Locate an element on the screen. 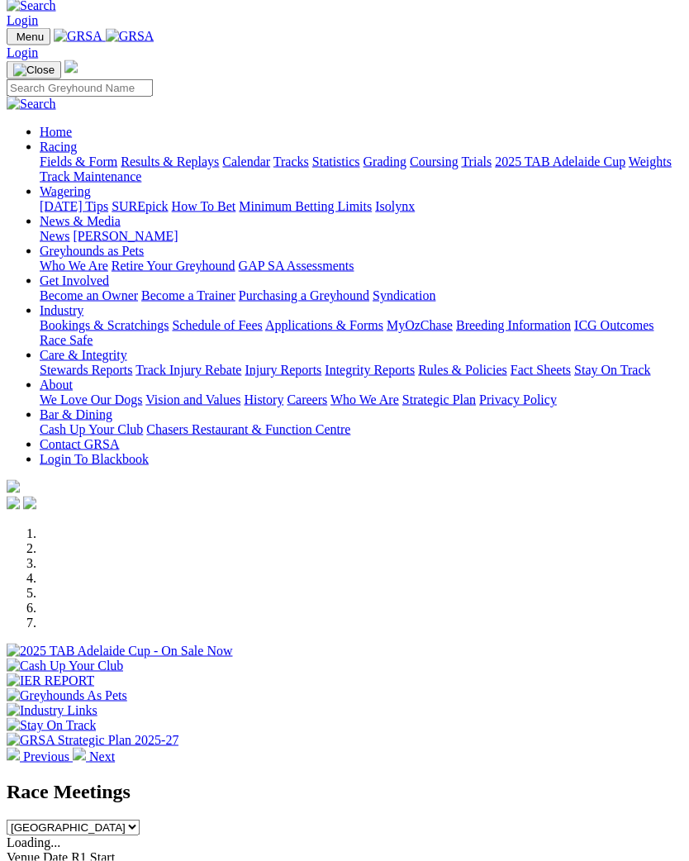 This screenshot has height=861, width=689. a: Integrity Reports is located at coordinates (369, 369).